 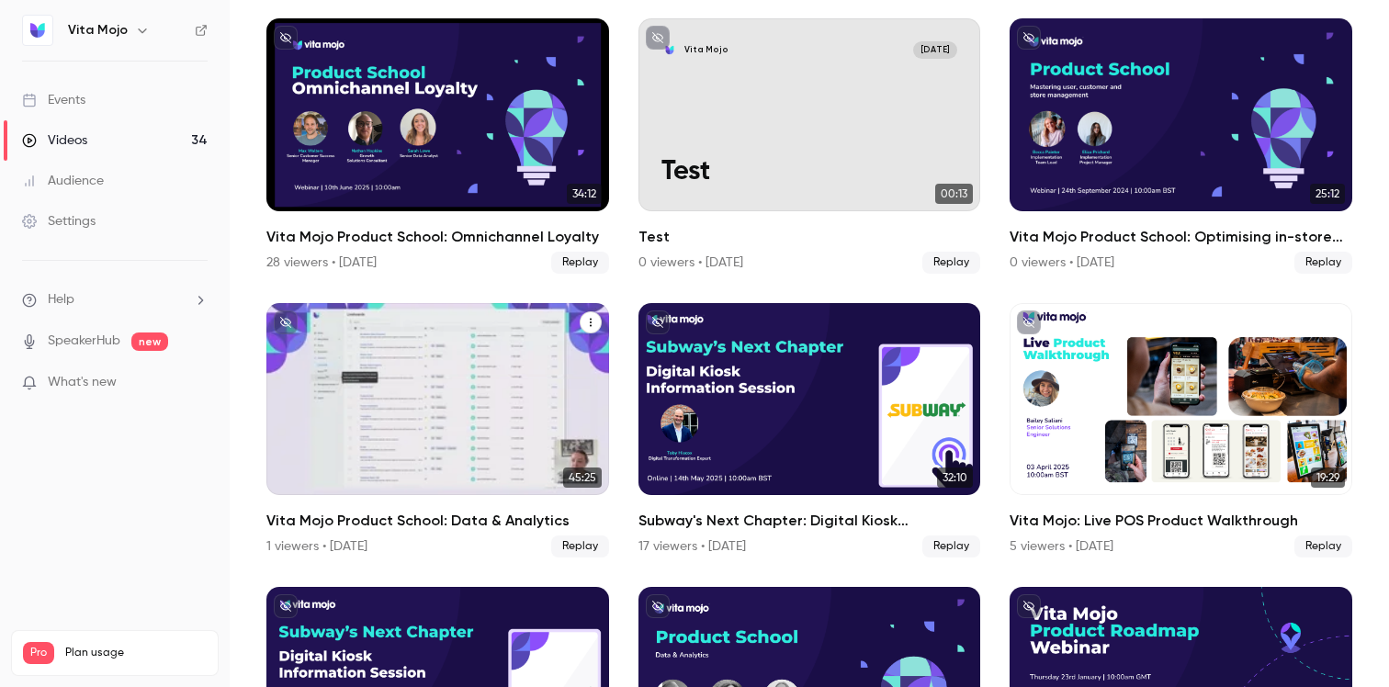 What do you see at coordinates (1180, 146) in the screenshot?
I see `li: Vita Mojo Product School: Optimising in-store operations` at bounding box center [1180, 146].